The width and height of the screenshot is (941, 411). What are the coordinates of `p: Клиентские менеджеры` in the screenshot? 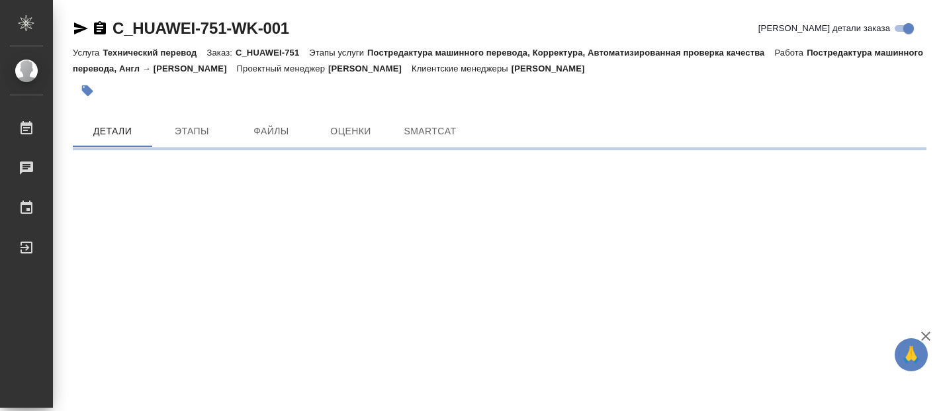 It's located at (461, 68).